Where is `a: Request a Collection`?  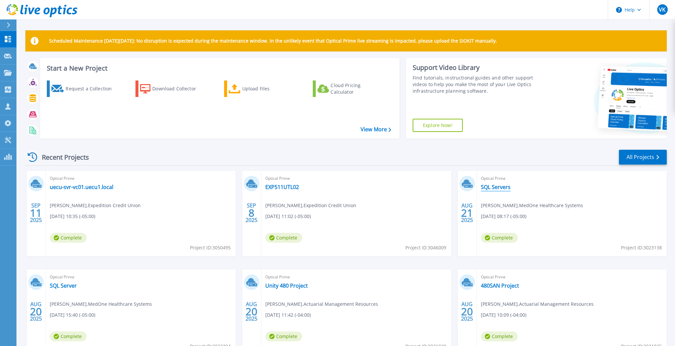 a: Request a Collection is located at coordinates (83, 89).